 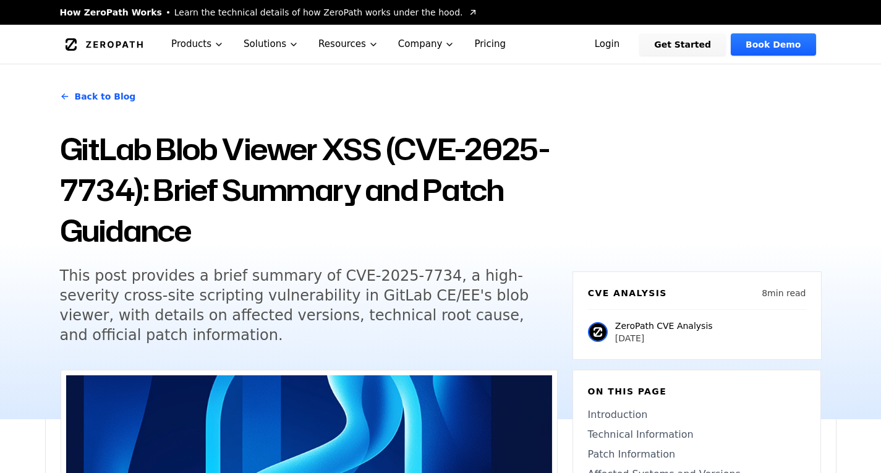 What do you see at coordinates (696, 434) in the screenshot?
I see `a: Technical Information` at bounding box center [696, 434].